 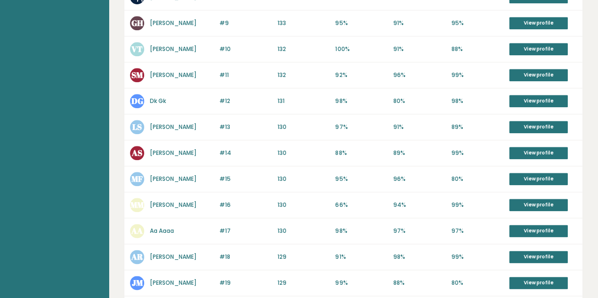 What do you see at coordinates (245, 205) in the screenshot?
I see `p: #16` at bounding box center [245, 205].